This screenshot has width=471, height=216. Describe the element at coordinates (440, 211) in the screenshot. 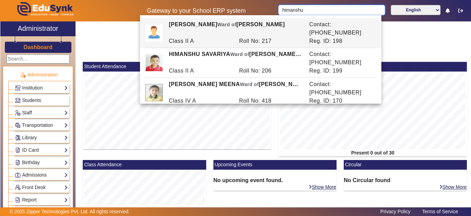

I see `a: Terms of Service` at that location.